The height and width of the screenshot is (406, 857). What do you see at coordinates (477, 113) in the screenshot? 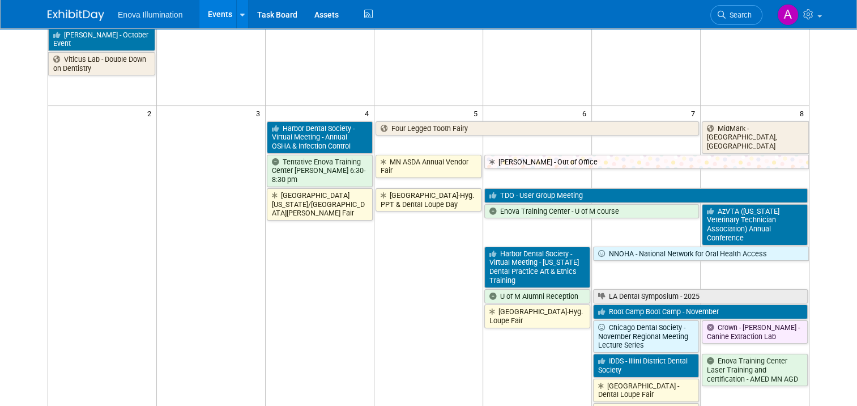
I see `span: 5` at bounding box center [477, 113].